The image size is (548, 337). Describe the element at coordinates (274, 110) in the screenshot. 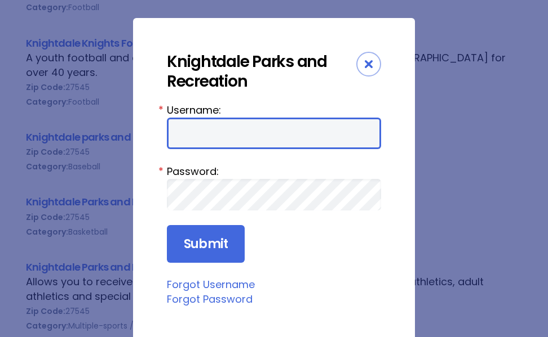

I see `label: Username:` at that location.